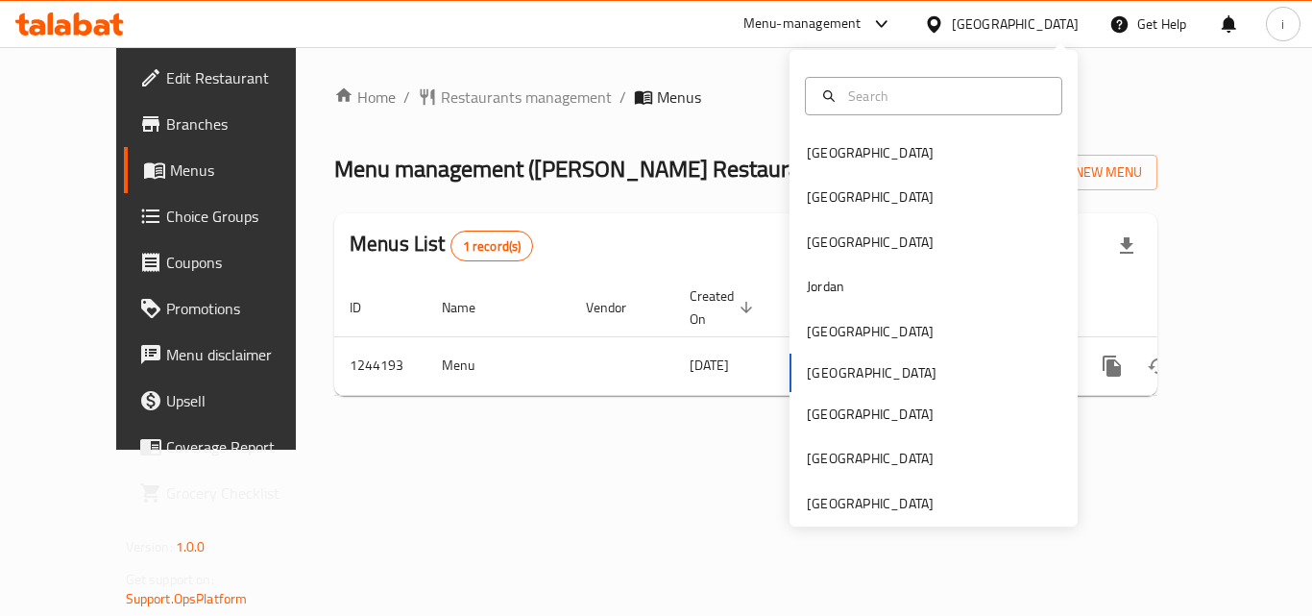  I want to click on a: Restaurants management, so click(515, 97).